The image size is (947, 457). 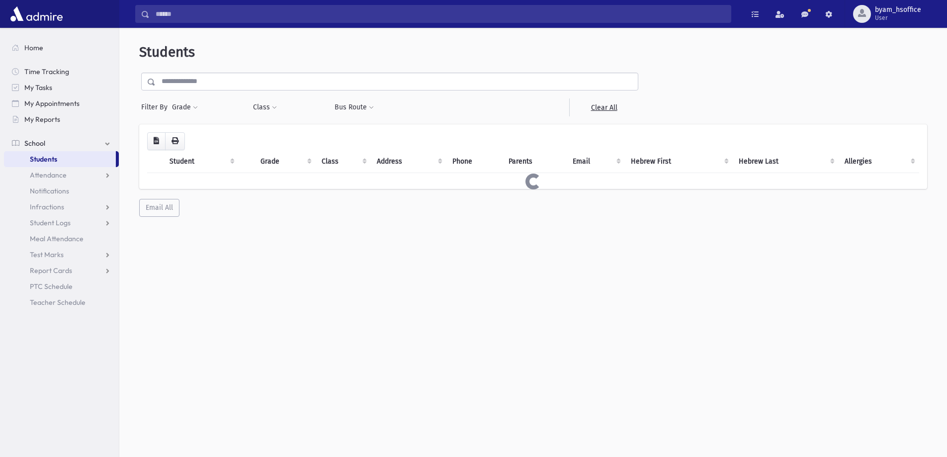 What do you see at coordinates (534, 162) in the screenshot?
I see `th: Parents` at bounding box center [534, 162].